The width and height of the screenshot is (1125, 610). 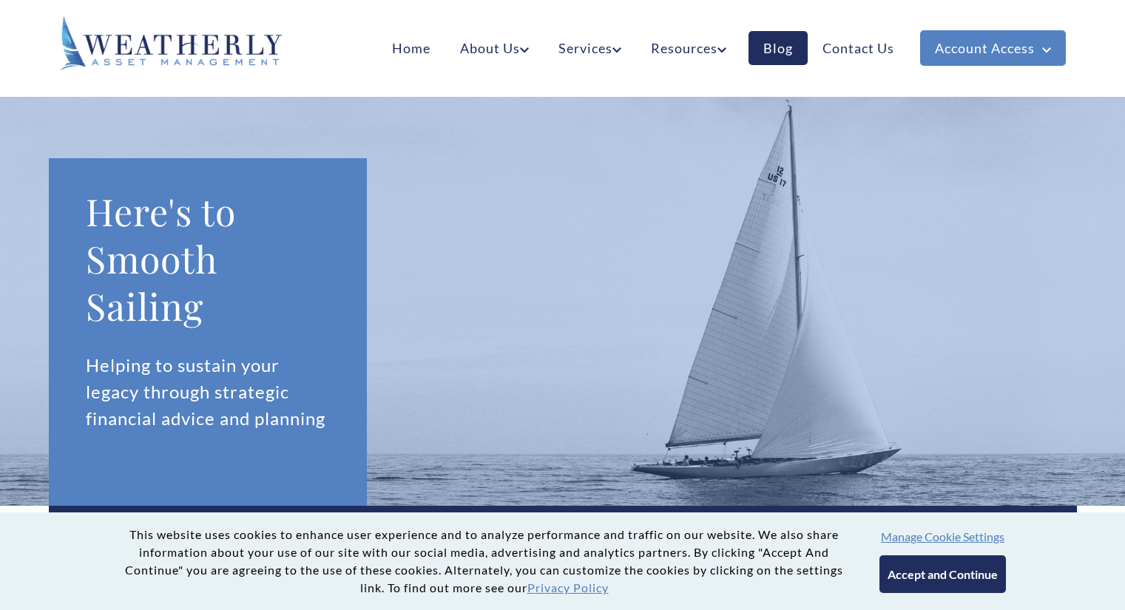 I want to click on a: Contact Us, so click(x=858, y=48).